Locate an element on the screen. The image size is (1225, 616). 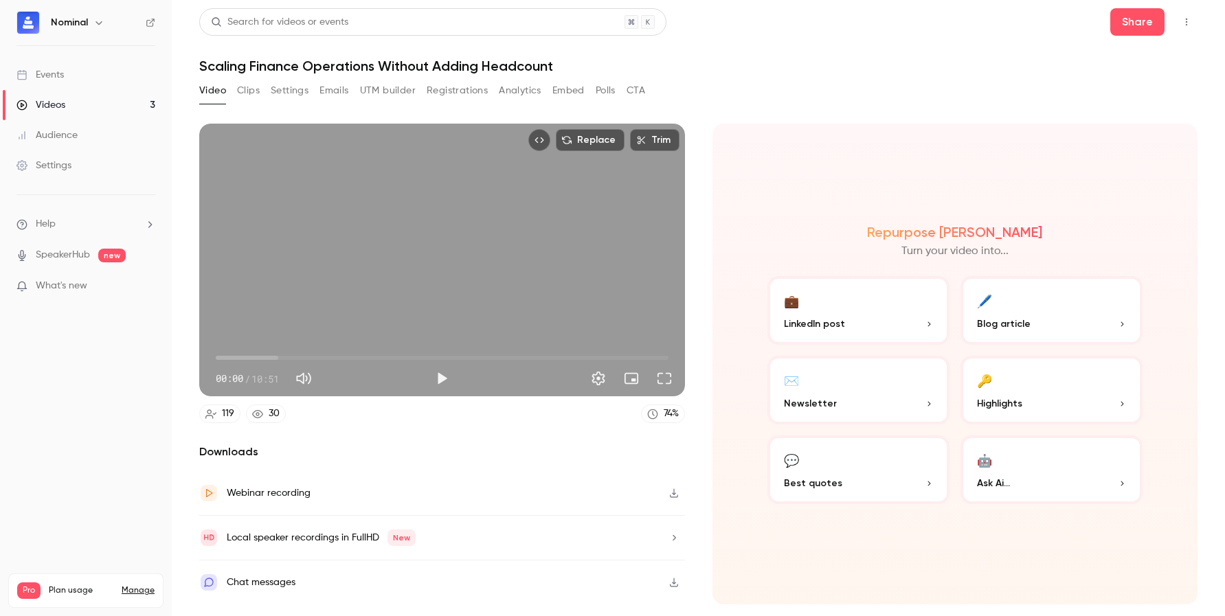
button: Top Bar Actions is located at coordinates (1187, 22).